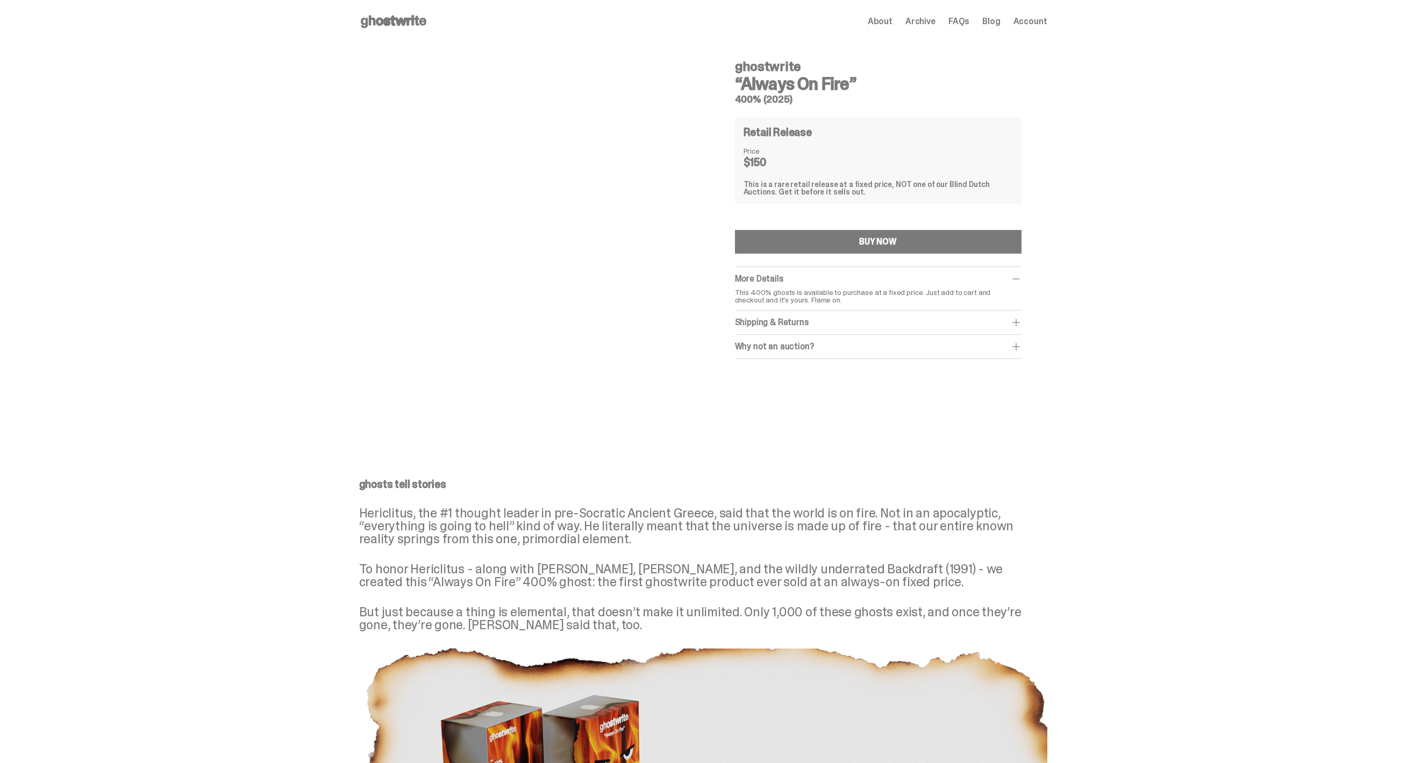 This screenshot has width=1414, height=763. I want to click on a: Blog, so click(991, 22).